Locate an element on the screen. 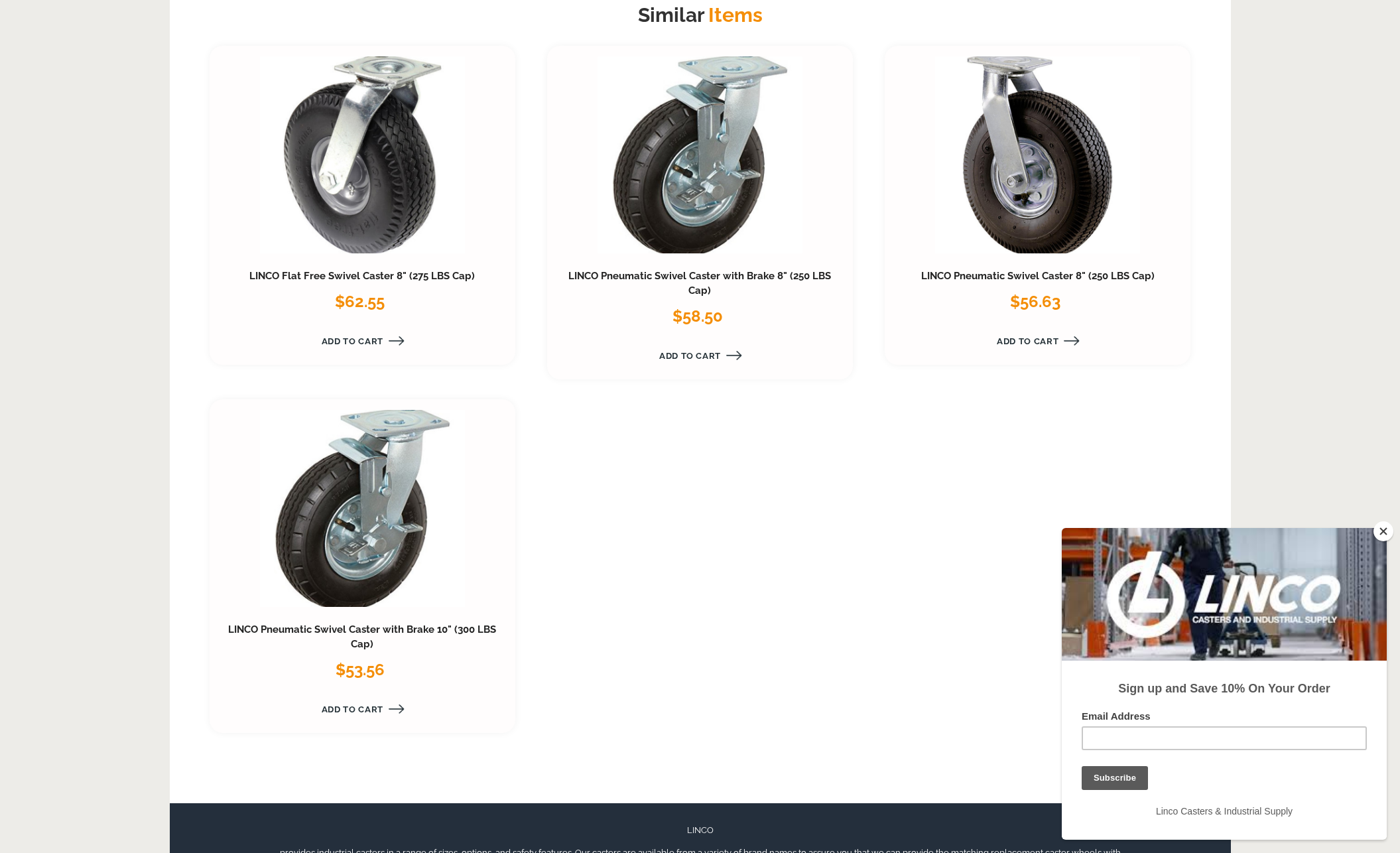 The image size is (1400, 853). span: Linco Casters & Industrial Supply is located at coordinates (163, 283).